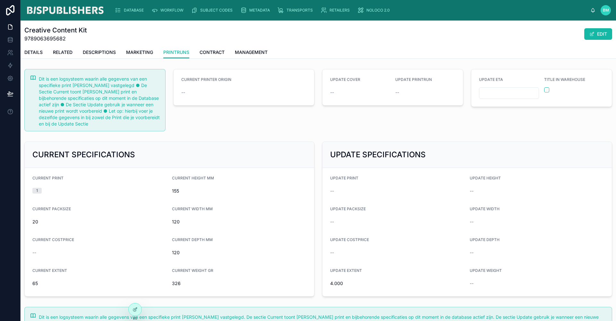  What do you see at coordinates (100, 283) in the screenshot?
I see `span: 65` at bounding box center [100, 283].